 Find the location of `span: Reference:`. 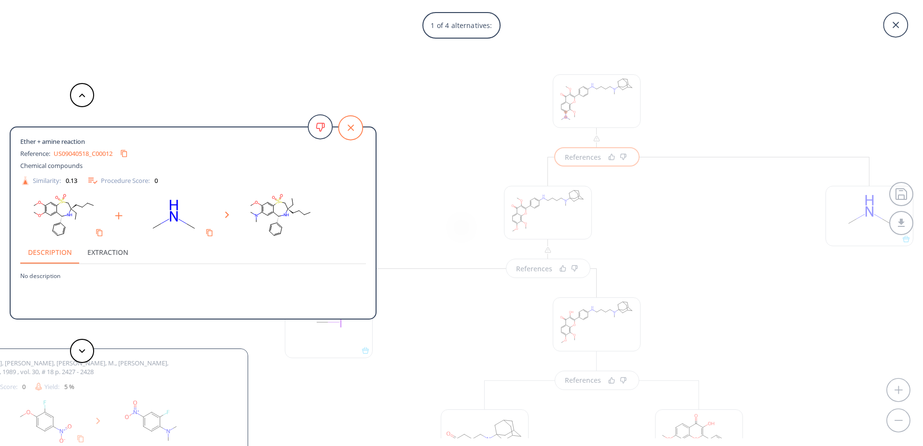

span: Reference: is located at coordinates (37, 154).